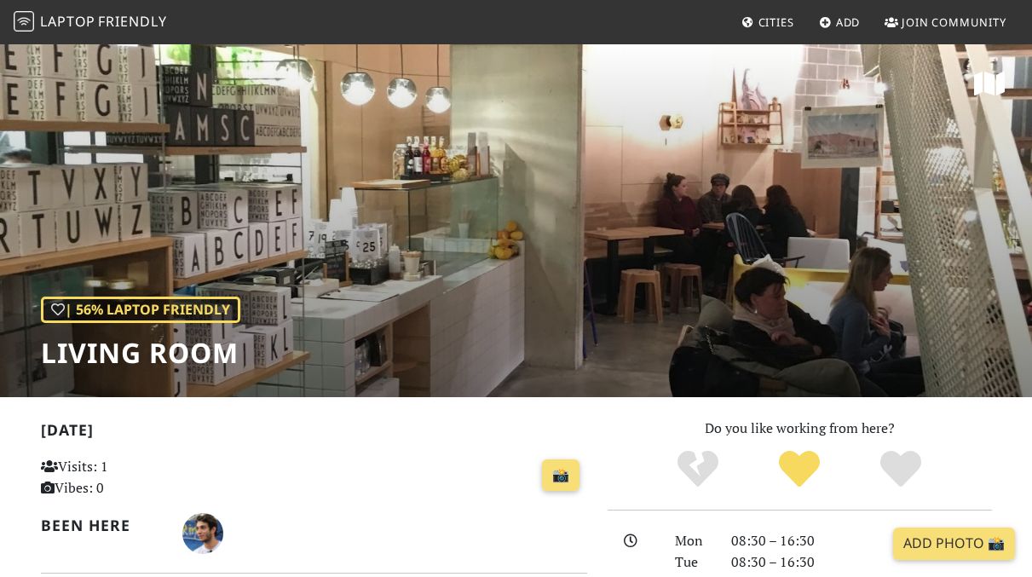 The image size is (1032, 577). I want to click on a: Add Photo 📸, so click(953, 543).